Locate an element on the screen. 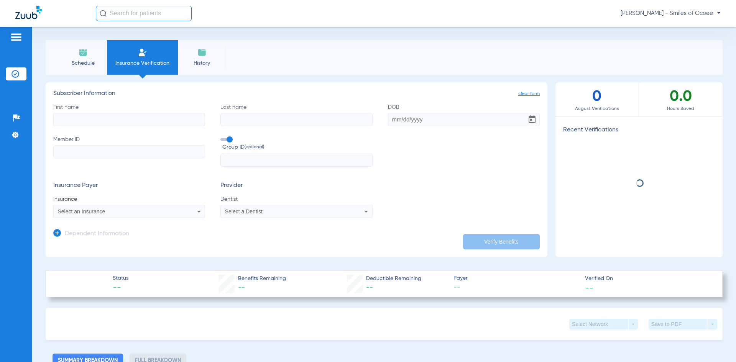 This screenshot has height=362, width=736. small: (optional) is located at coordinates (254, 147).